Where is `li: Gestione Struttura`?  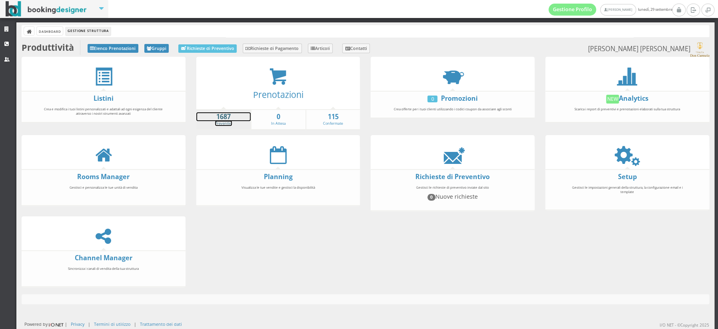
li: Gestione Struttura is located at coordinates (88, 31).